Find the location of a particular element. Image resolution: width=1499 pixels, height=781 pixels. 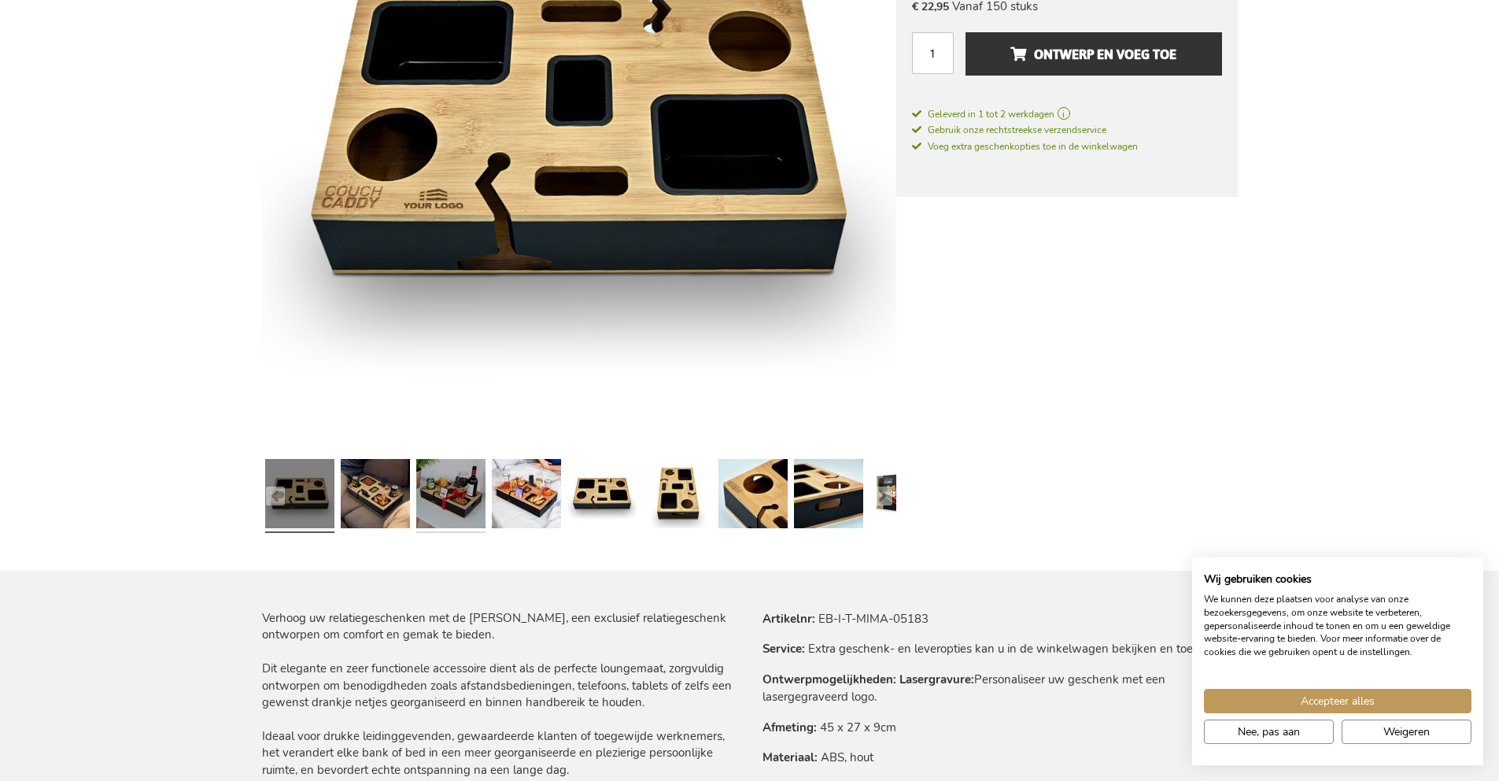

button: Alle cookies weigeren is located at coordinates (1406, 731).